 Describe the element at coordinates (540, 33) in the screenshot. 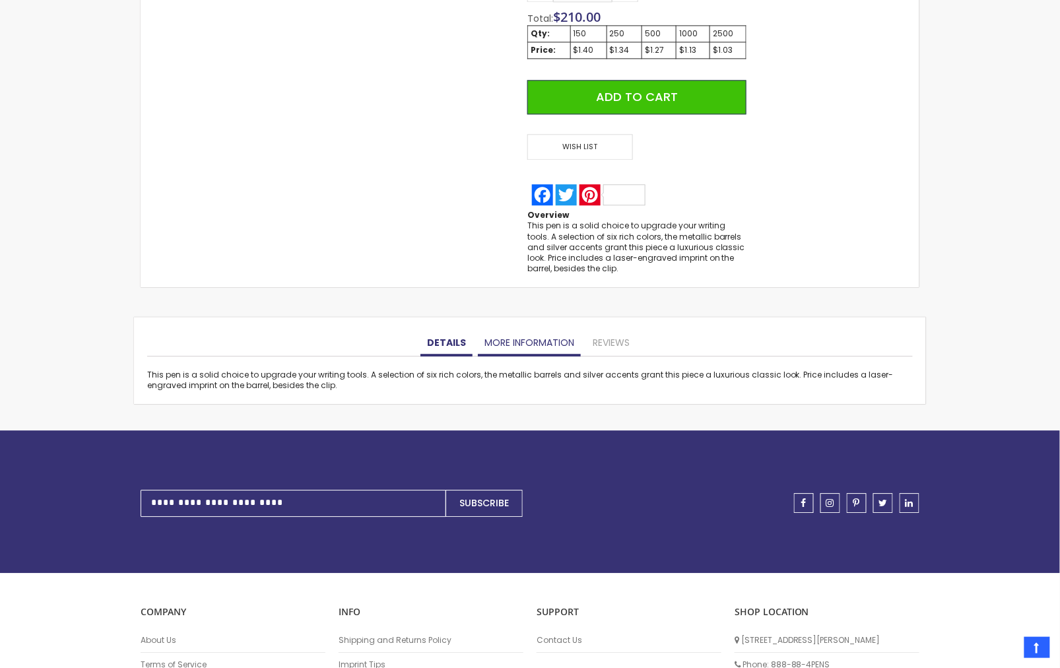

I see `strong: Qty:` at that location.